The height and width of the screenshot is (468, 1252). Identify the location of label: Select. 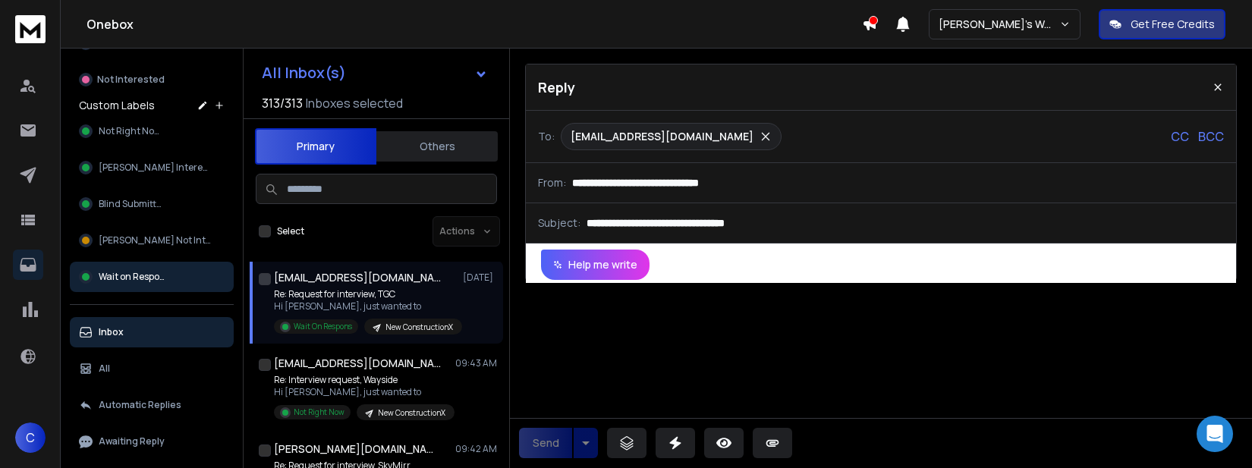
(291, 231).